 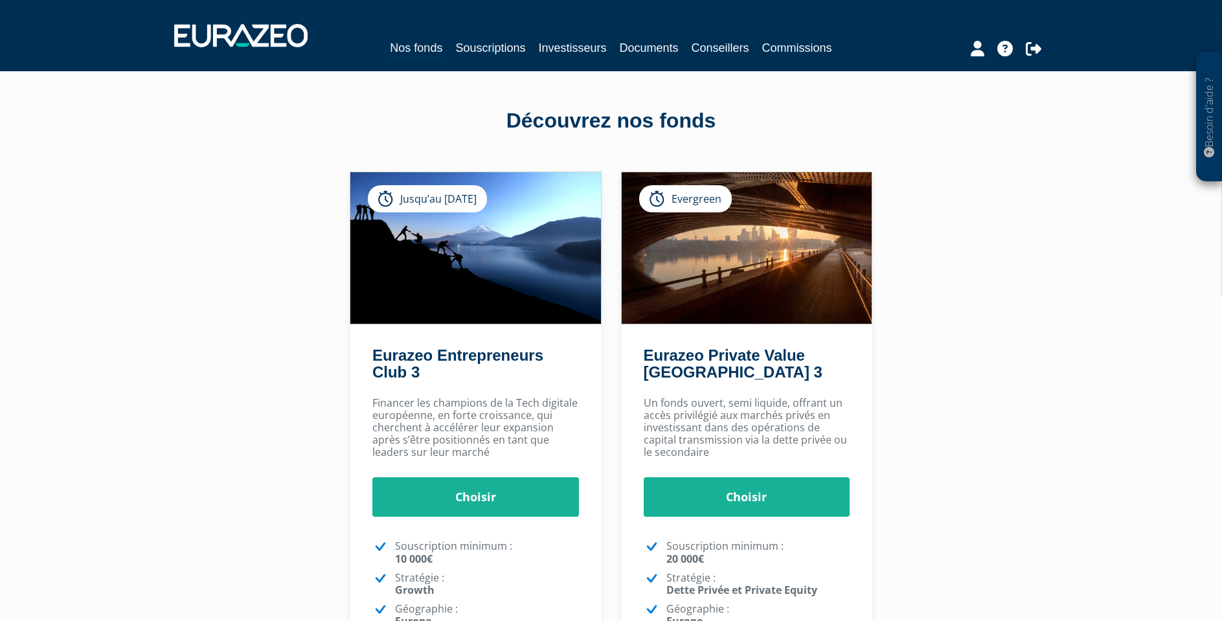 What do you see at coordinates (797, 48) in the screenshot?
I see `a: Commissions` at bounding box center [797, 48].